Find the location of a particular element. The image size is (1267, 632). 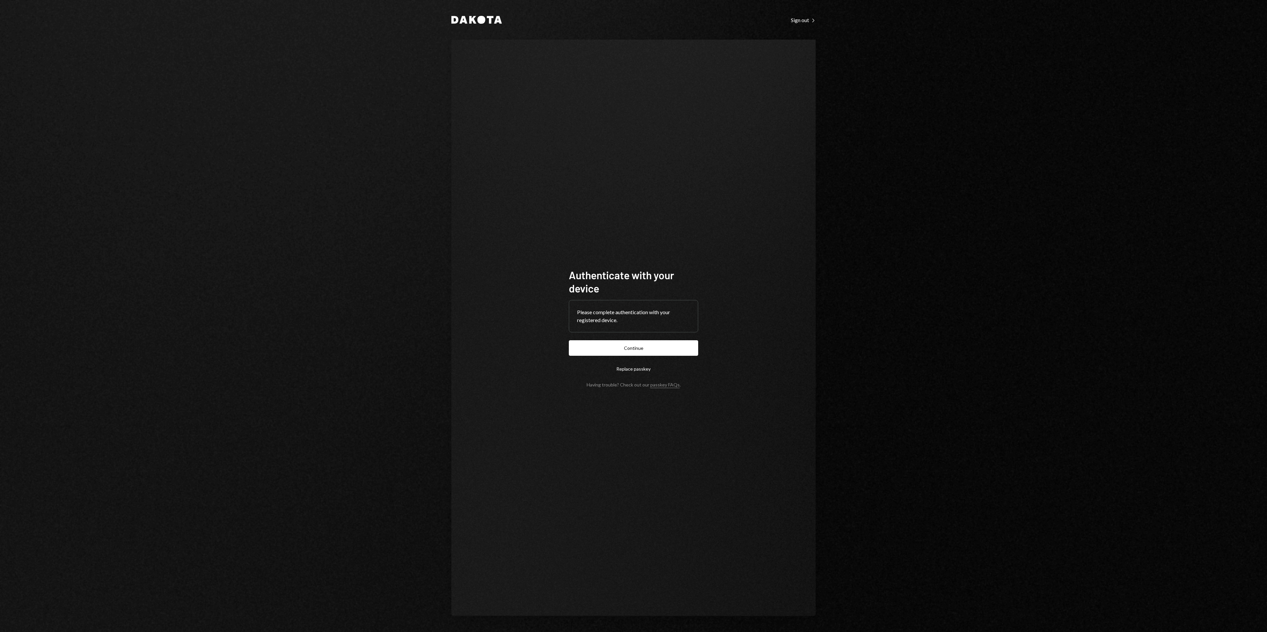

div: Having trouble? Check out our . is located at coordinates (633, 384).